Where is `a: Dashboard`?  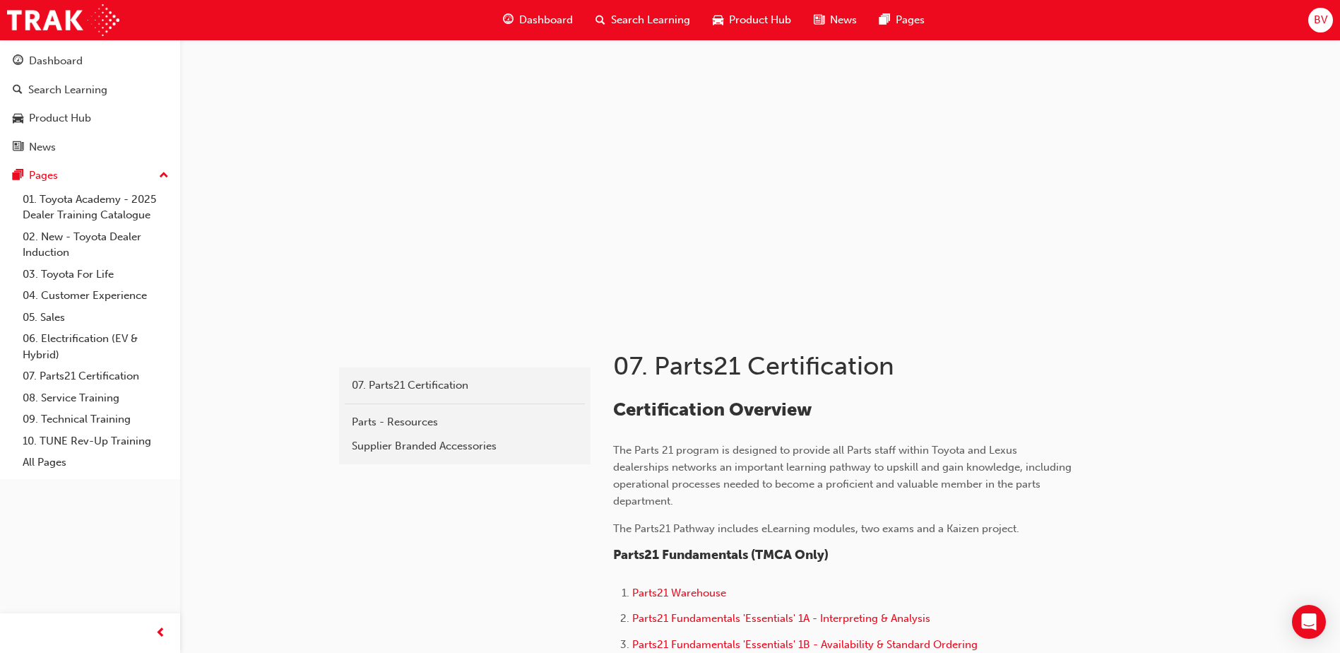
a: Dashboard is located at coordinates (90, 61).